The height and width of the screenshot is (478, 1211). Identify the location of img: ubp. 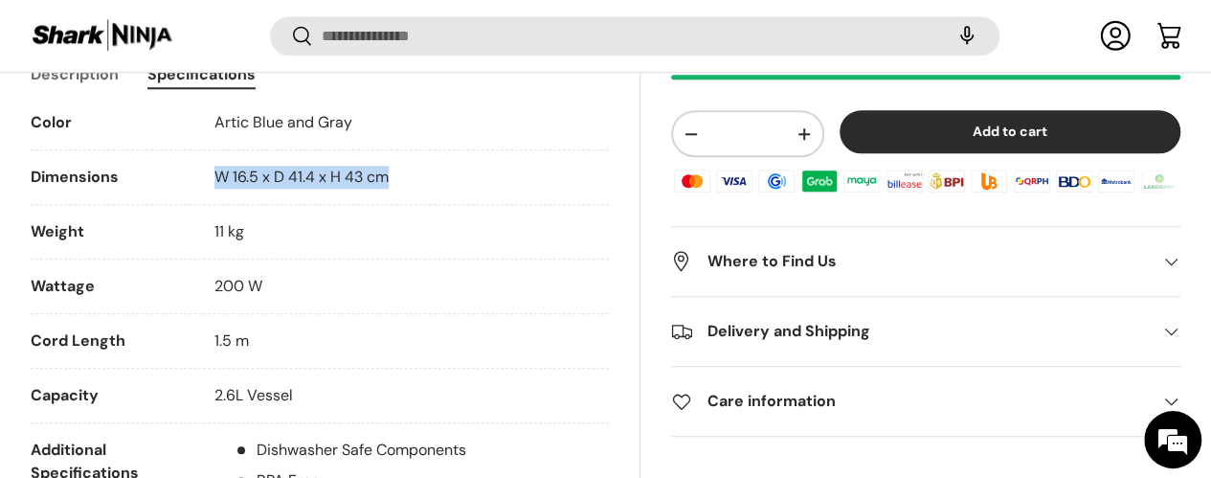
(989, 181).